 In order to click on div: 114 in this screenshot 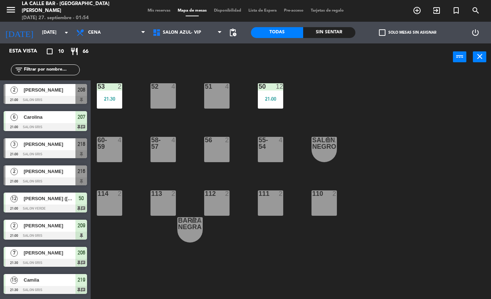, I will do `click(98, 194)`.